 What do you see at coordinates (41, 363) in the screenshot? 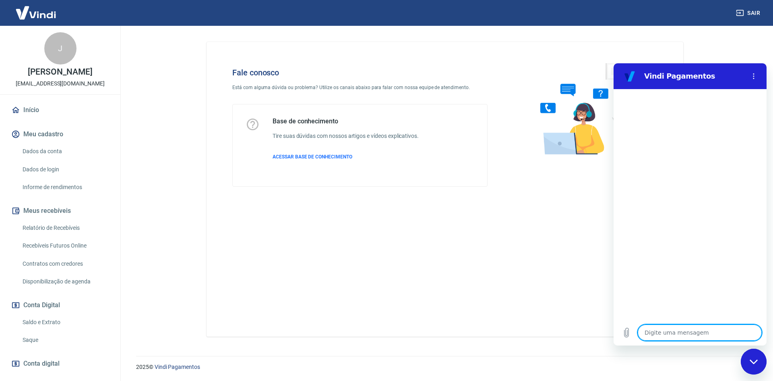
I see `span: Conta digital` at bounding box center [41, 363].